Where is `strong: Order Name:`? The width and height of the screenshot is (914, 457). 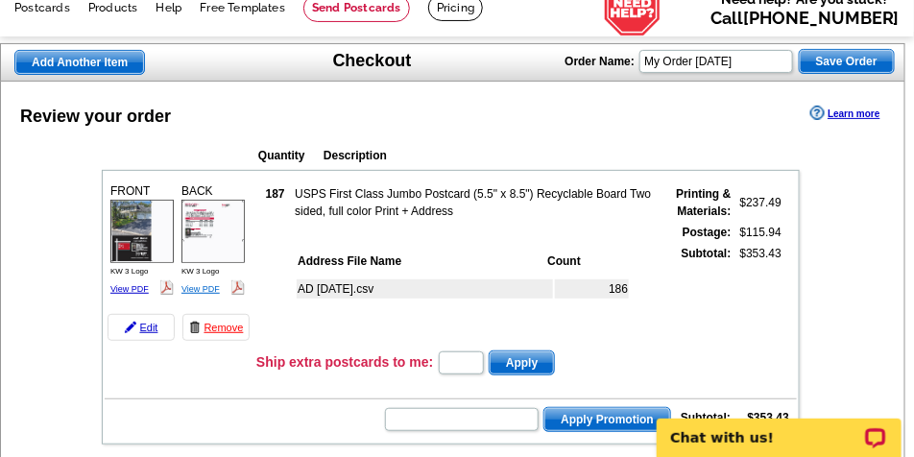
strong: Order Name: is located at coordinates (599, 61).